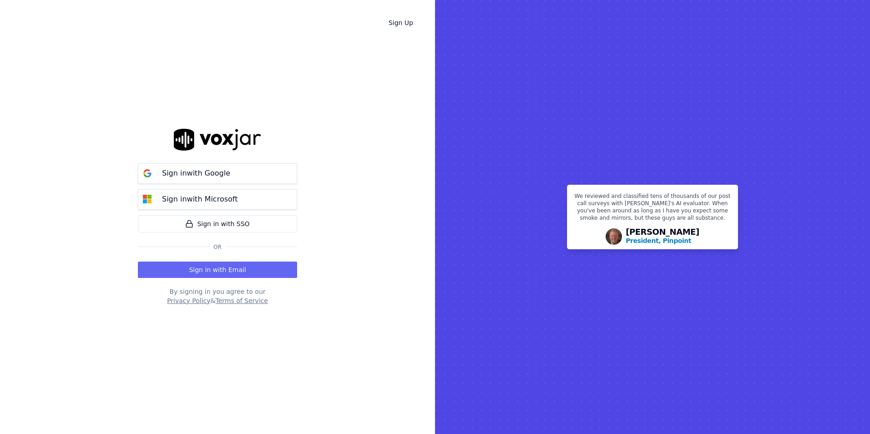 The image size is (870, 434). Describe the element at coordinates (218, 296) in the screenshot. I see `div: By signing in you agree to our &` at that location.